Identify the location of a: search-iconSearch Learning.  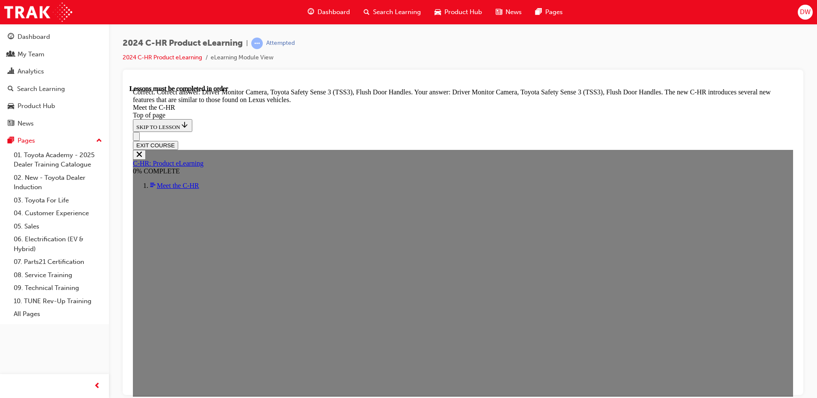
(392, 12).